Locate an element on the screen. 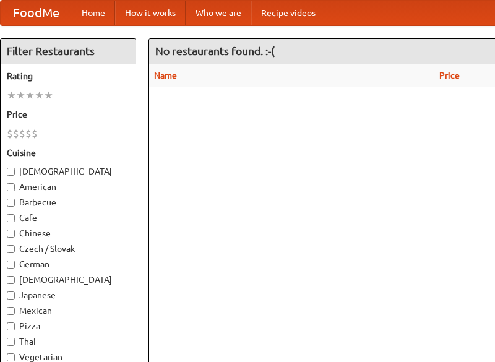  h4: Filter Restaurants is located at coordinates (68, 51).